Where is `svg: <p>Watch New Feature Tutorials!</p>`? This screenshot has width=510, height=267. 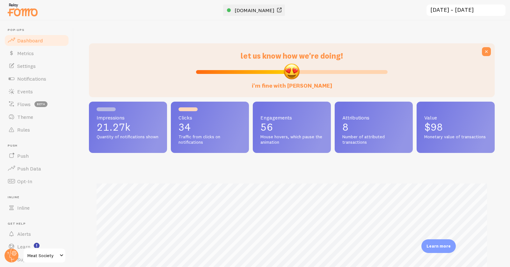
svg: <p>Watch New Feature Tutorials!</p> is located at coordinates (37, 246).